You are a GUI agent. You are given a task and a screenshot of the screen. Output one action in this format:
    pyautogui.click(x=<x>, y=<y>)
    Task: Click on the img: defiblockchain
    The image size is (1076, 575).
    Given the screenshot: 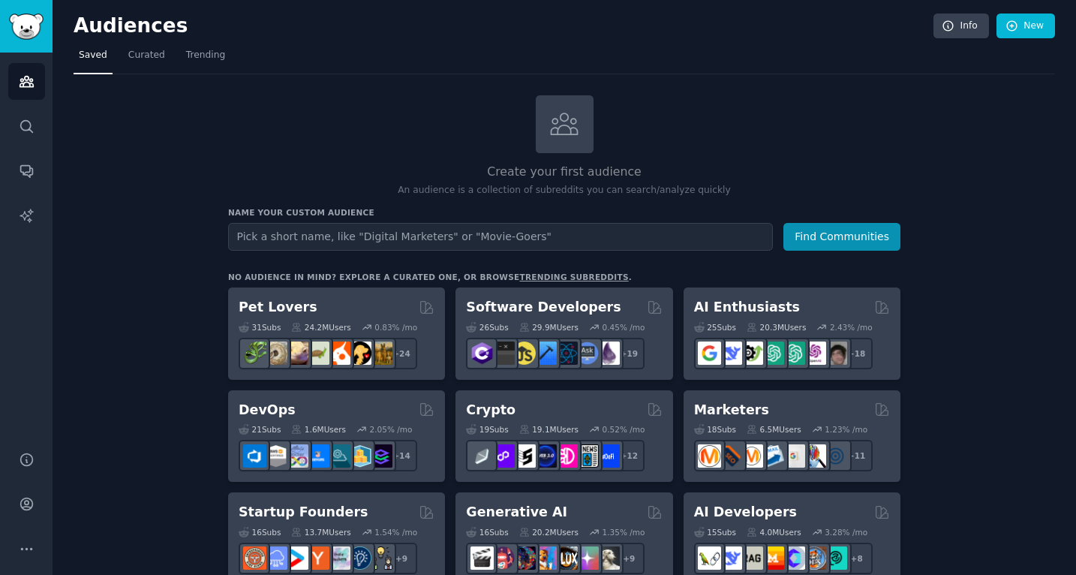 What is the action you would take?
    pyautogui.click(x=566, y=455)
    